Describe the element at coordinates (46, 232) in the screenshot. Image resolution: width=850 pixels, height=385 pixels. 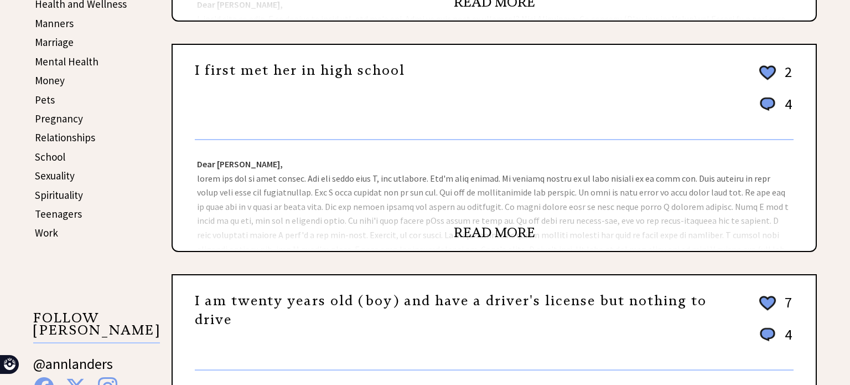
I see `a: Work` at that location.